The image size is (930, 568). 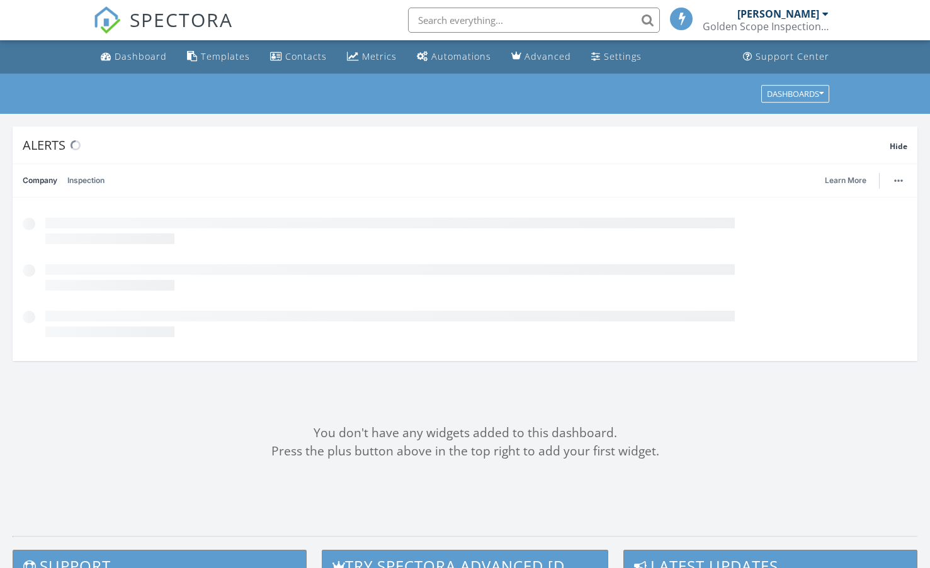 What do you see at coordinates (622, 56) in the screenshot?
I see `div: Settings` at bounding box center [622, 56].